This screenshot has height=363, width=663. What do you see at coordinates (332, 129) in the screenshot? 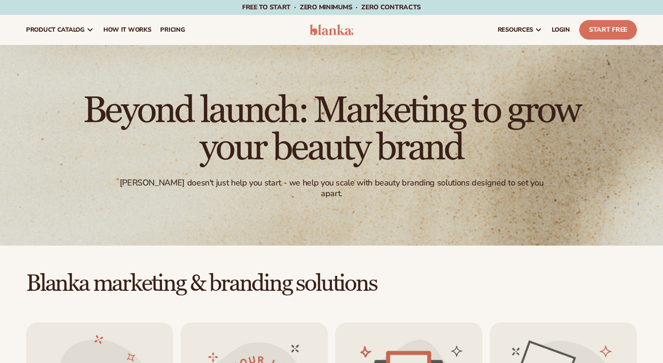
I see `h1: Beyond launch: Marketing to grow your beauty brand` at bounding box center [332, 129].